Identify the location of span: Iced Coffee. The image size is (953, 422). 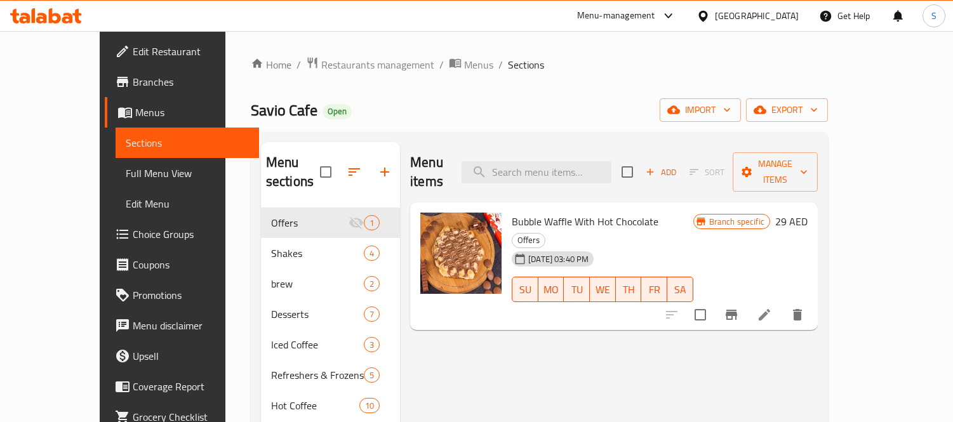
(317, 345).